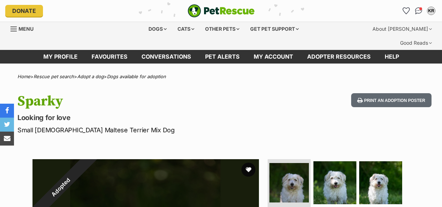 This screenshot has height=207, width=442. Describe the element at coordinates (391, 100) in the screenshot. I see `button: Print an adoption poster` at that location.